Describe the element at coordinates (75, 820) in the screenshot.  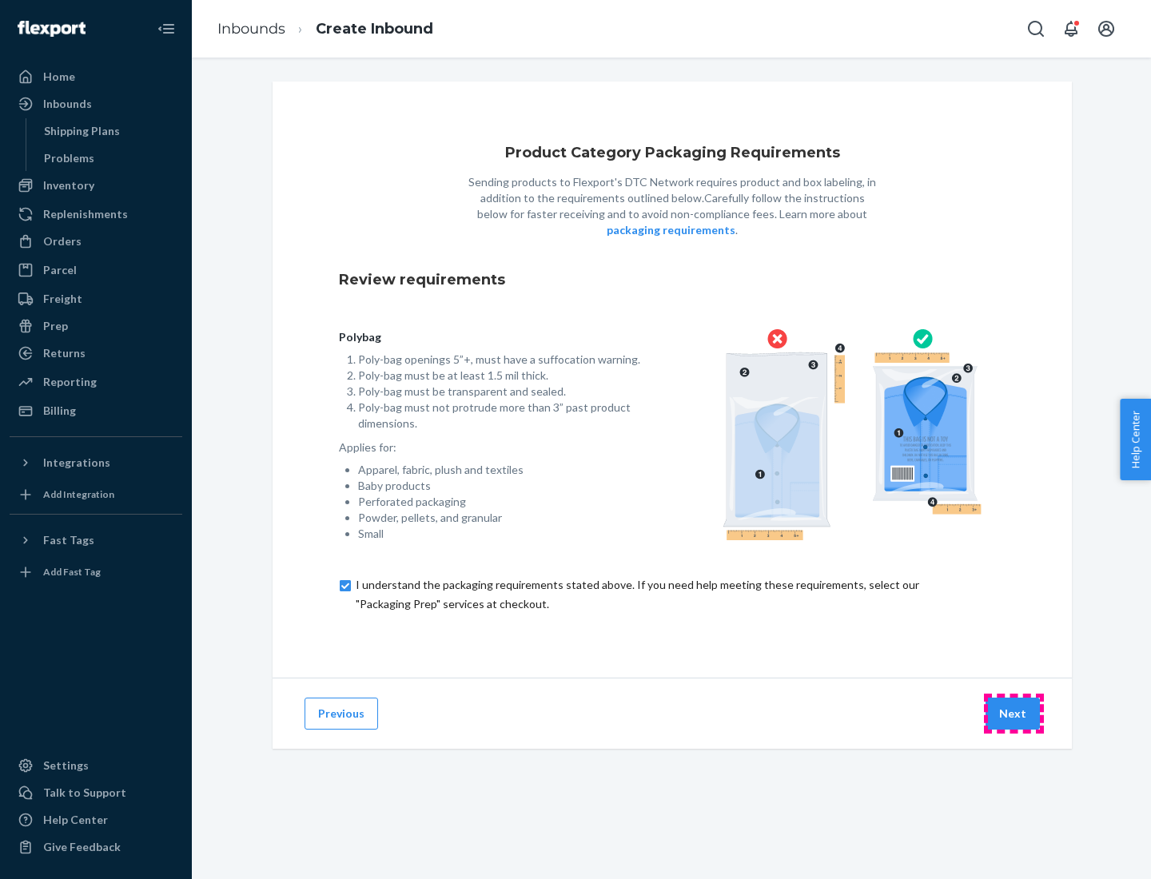
I see `div: Help Center` at that location.